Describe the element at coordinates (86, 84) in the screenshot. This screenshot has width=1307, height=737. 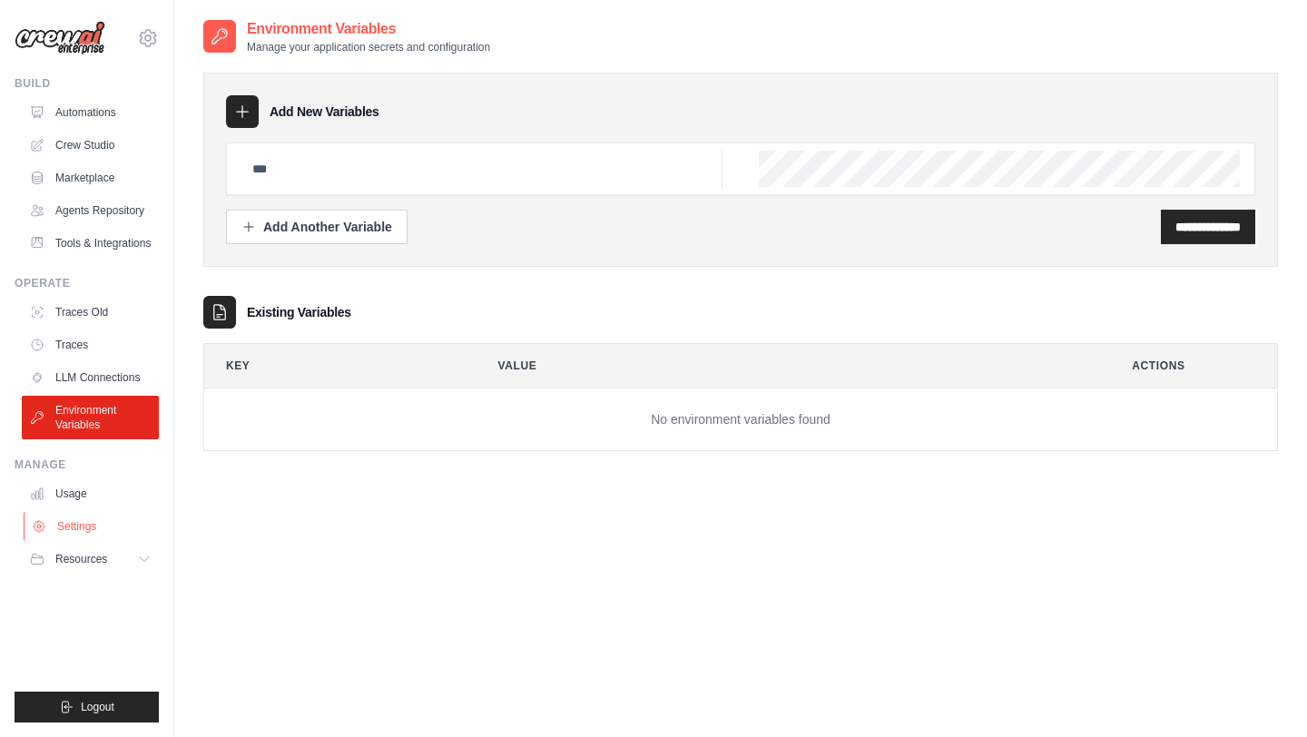
I see `div: Build` at that location.